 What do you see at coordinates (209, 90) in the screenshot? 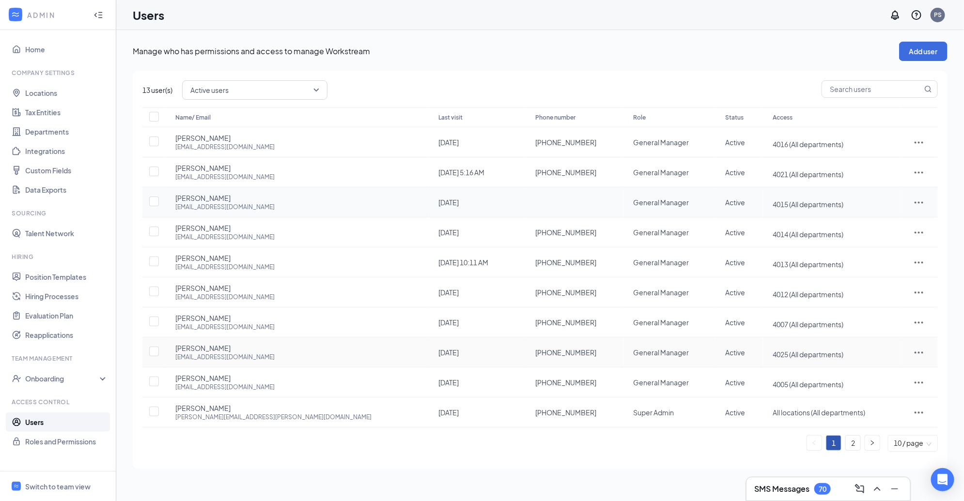
I see `span: Active users` at bounding box center [209, 90].